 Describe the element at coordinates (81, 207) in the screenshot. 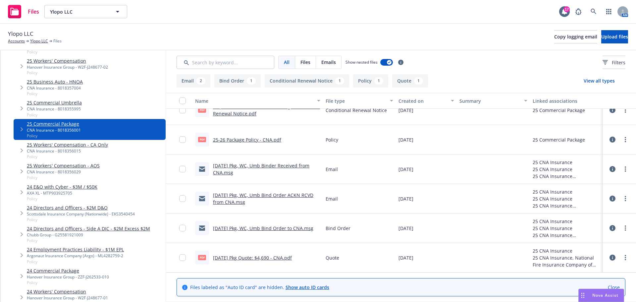

I see `a: 24 Directors and Officers - $2M D&O` at that location.